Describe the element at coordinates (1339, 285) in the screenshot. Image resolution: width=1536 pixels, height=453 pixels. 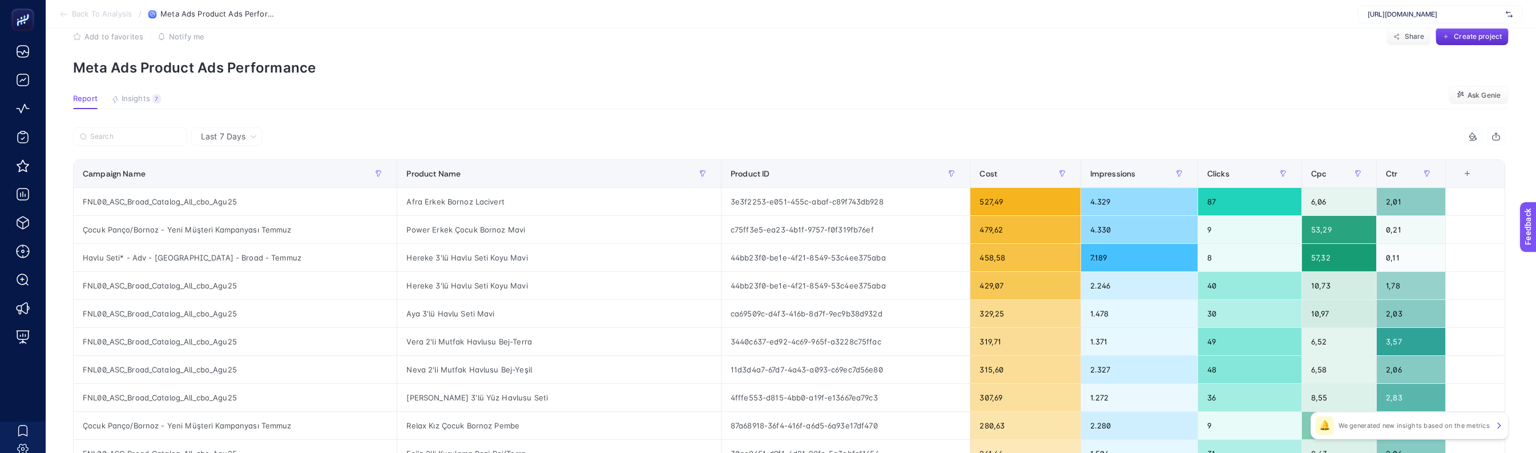
I see `div: 10,73` at that location.